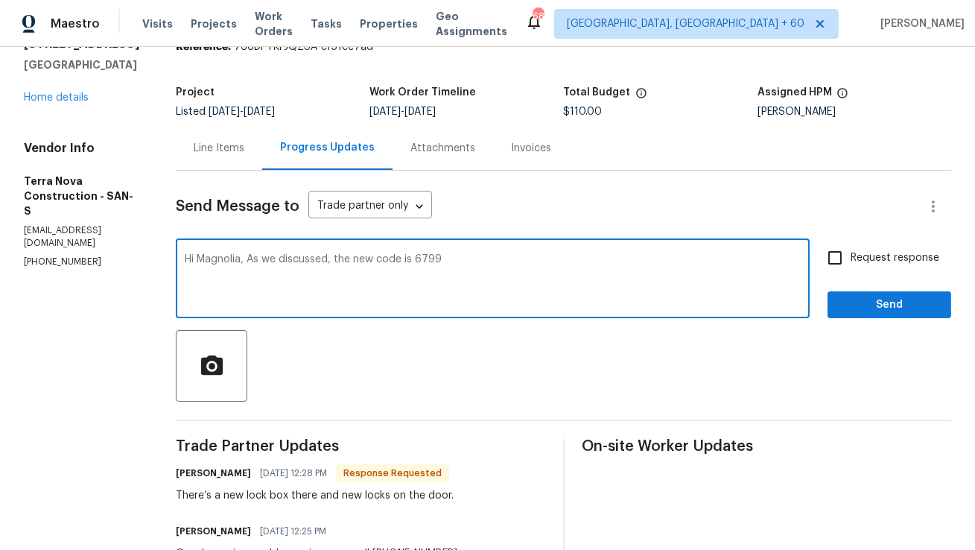 The image size is (975, 550). I want to click on h4: Vendor Info, so click(82, 148).